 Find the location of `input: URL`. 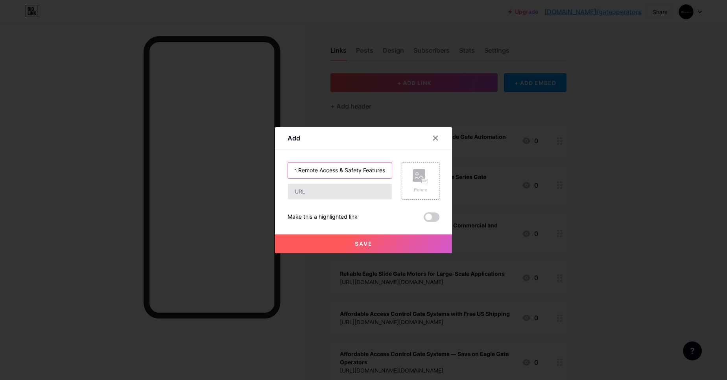

input: URL is located at coordinates (340, 191).